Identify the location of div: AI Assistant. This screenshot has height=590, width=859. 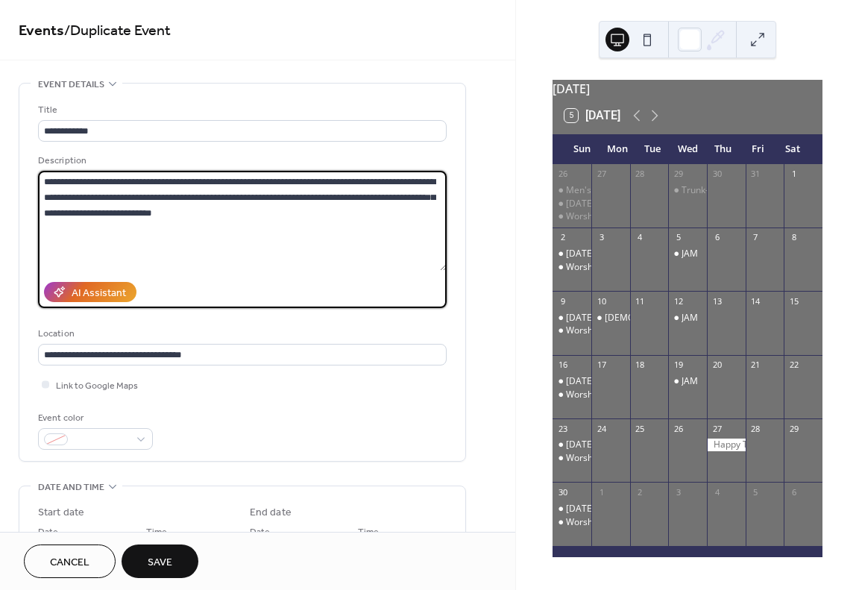
(98, 293).